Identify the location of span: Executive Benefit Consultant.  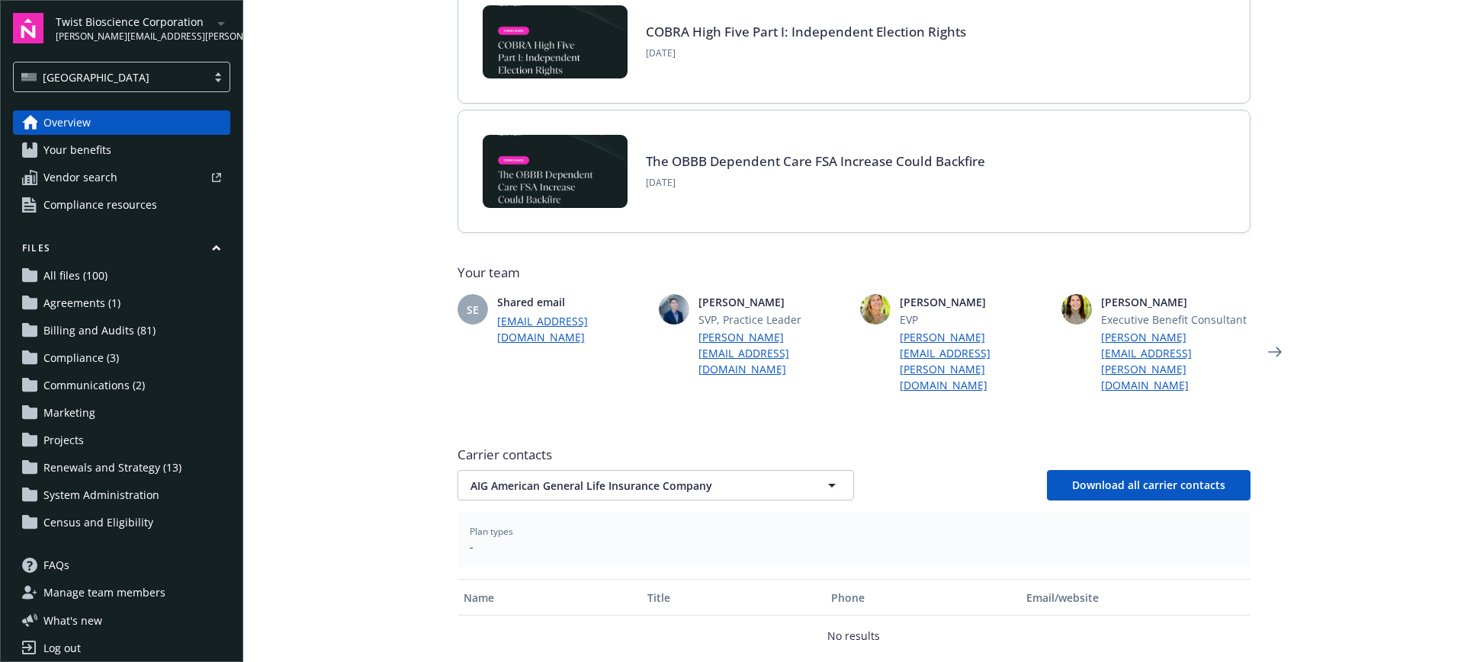
(1175, 319).